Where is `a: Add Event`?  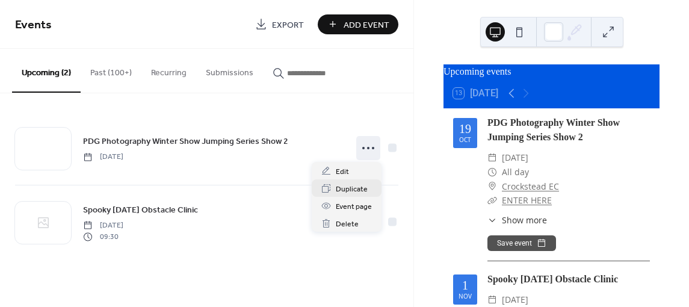
a: Add Event is located at coordinates (358, 24).